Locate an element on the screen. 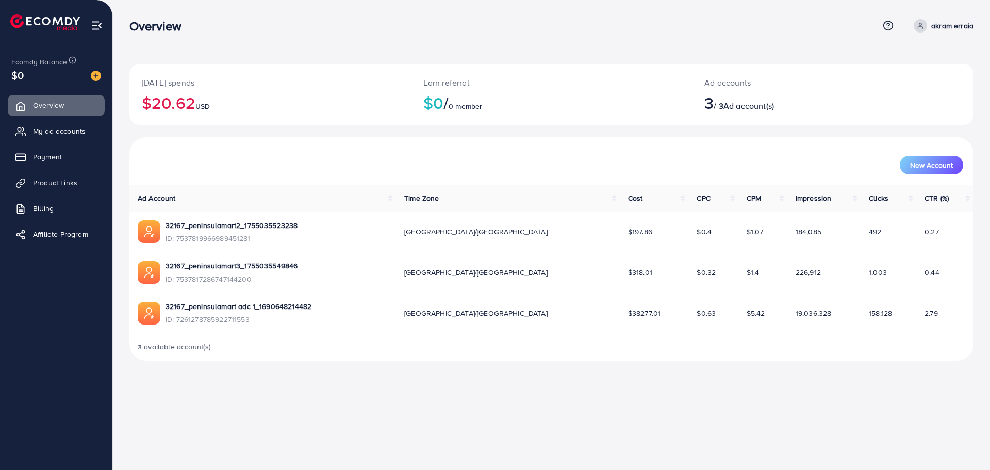 This screenshot has height=470, width=990. span: Ad Account is located at coordinates (157, 198).